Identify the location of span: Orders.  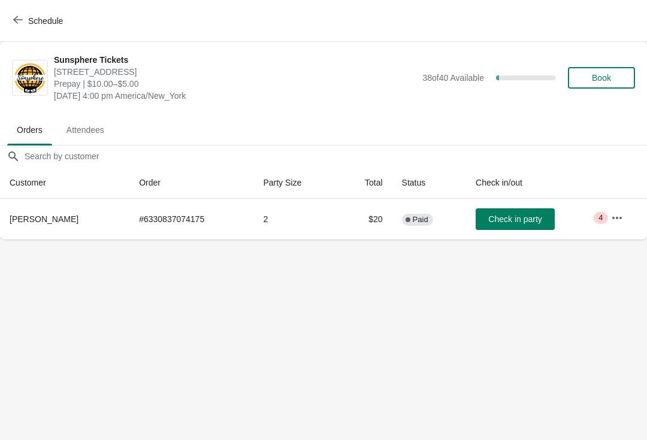
(29, 130).